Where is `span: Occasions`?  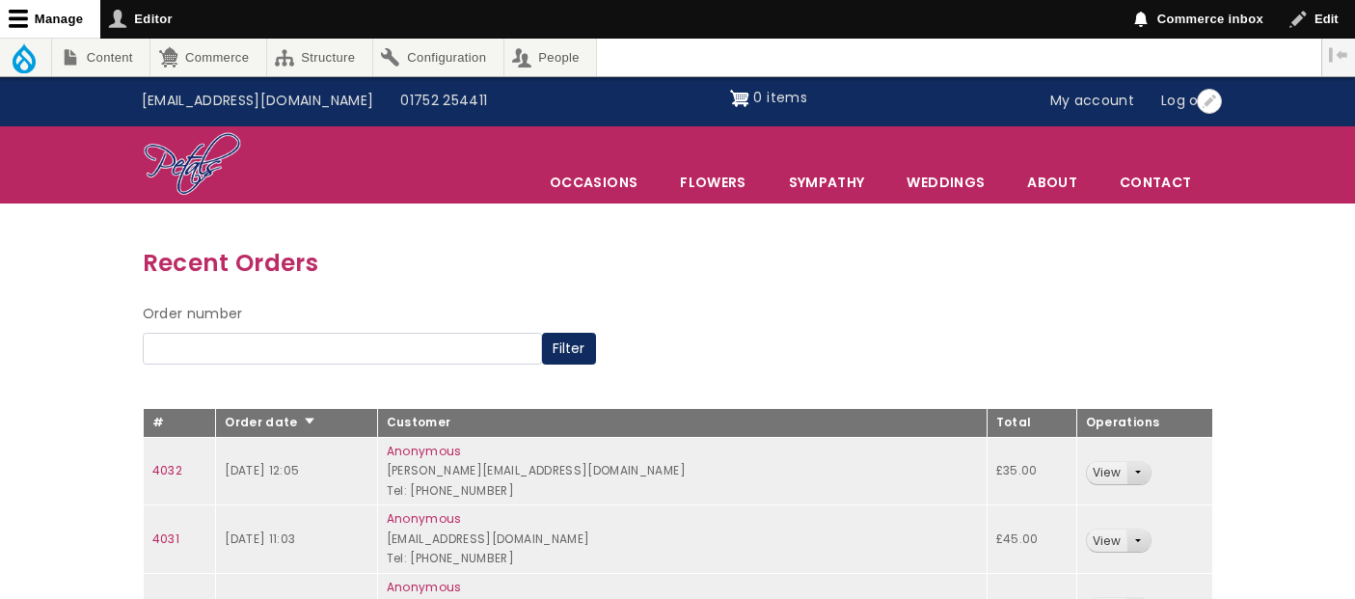
span: Occasions is located at coordinates (593, 182).